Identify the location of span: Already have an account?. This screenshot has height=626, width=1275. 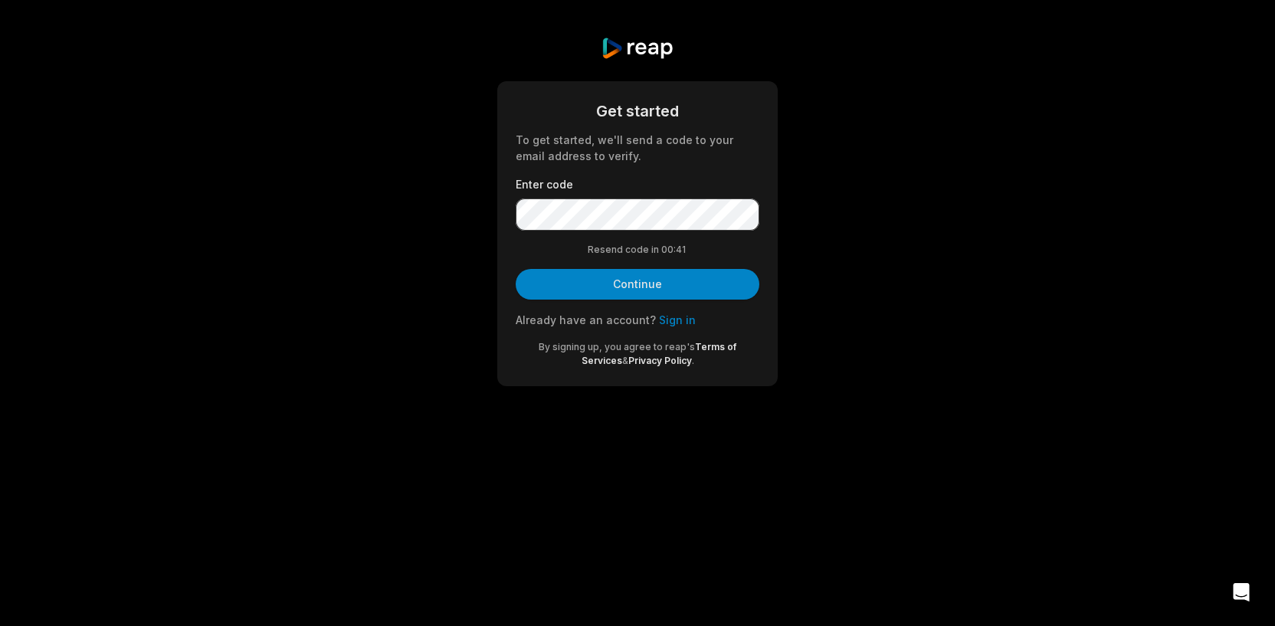
(585, 319).